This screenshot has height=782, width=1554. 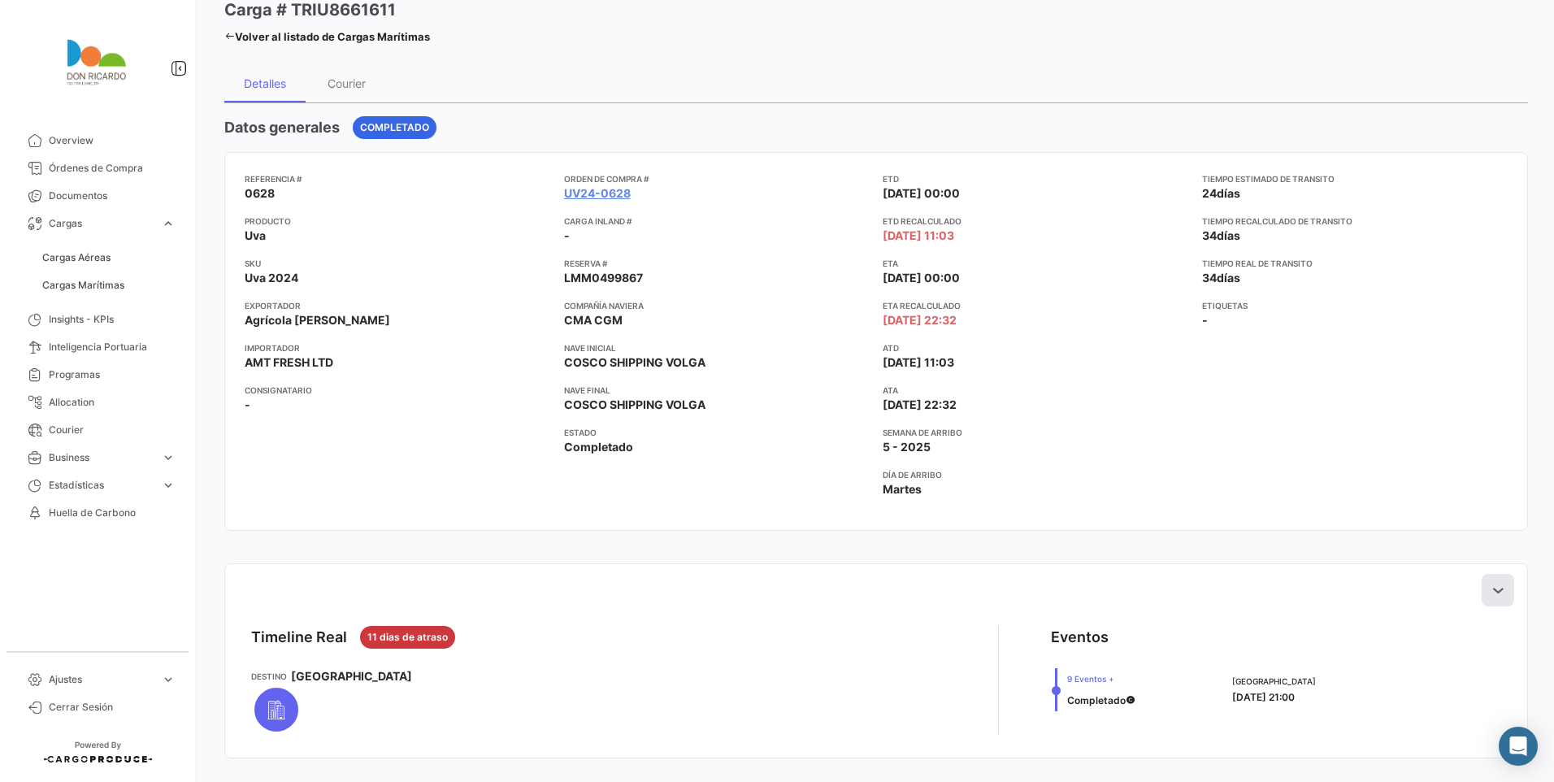 I want to click on app-card-info-title: Importador, so click(x=397, y=348).